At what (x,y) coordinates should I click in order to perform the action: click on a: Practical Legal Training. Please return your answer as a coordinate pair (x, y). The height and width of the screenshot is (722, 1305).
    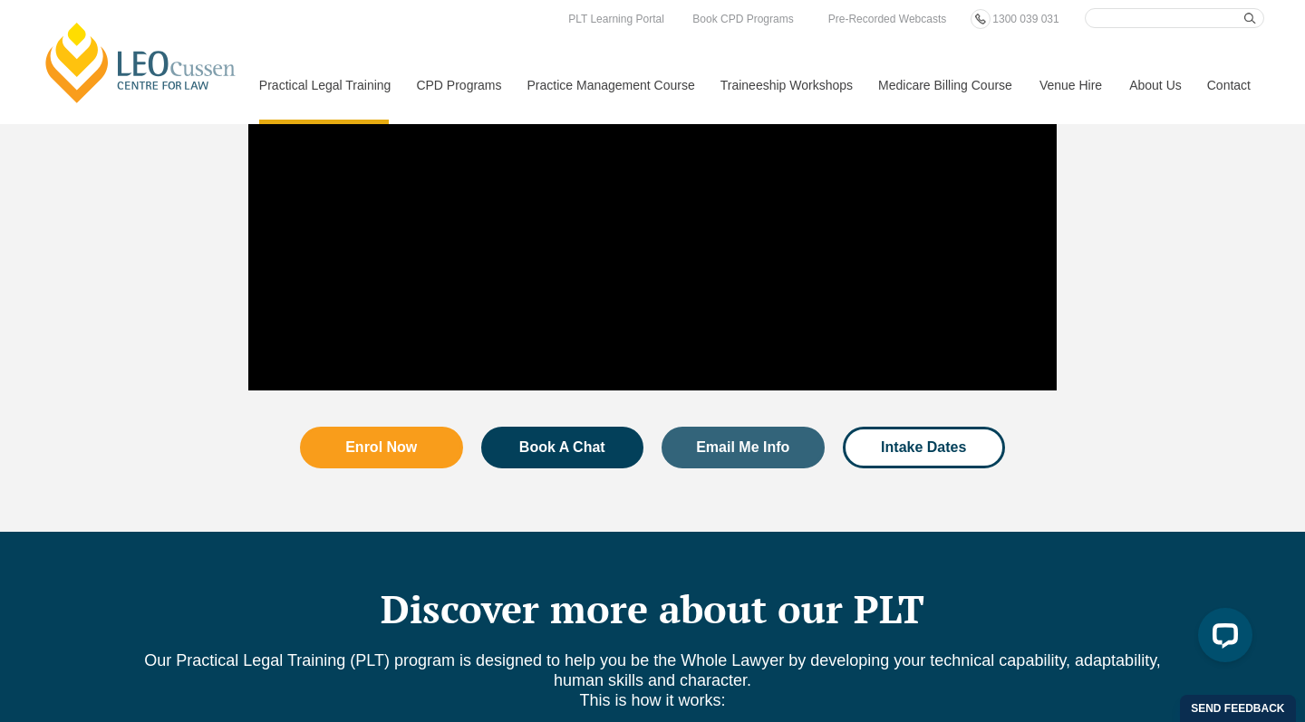
    Looking at the image, I should click on (324, 85).